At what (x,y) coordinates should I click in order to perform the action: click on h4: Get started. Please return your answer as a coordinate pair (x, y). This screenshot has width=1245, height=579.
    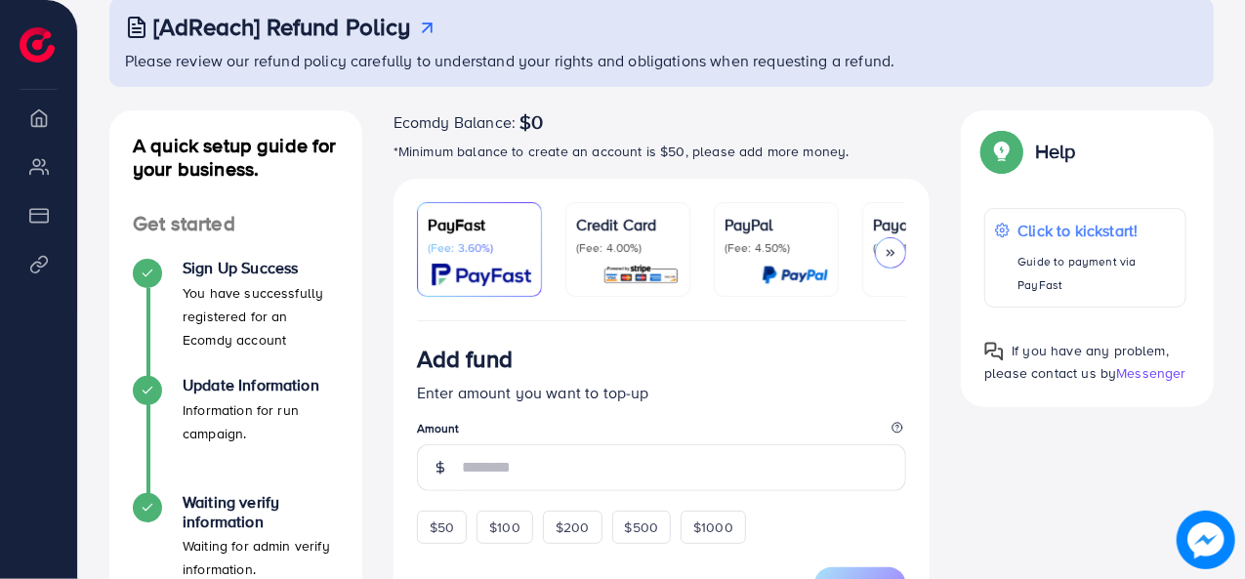
    Looking at the image, I should click on (235, 224).